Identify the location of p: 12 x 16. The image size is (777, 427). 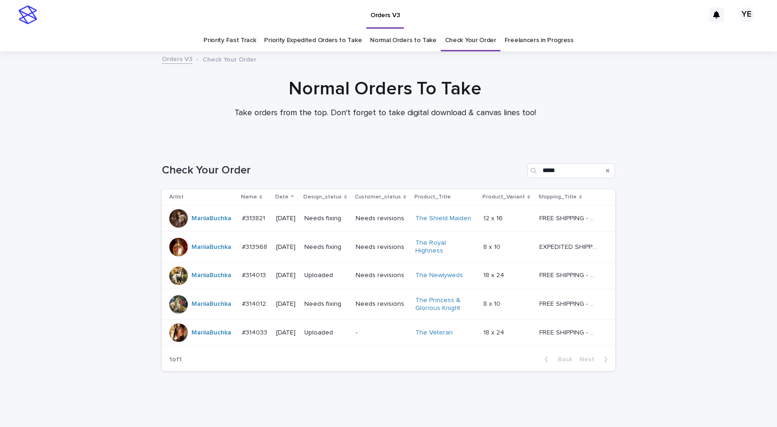
(494, 218).